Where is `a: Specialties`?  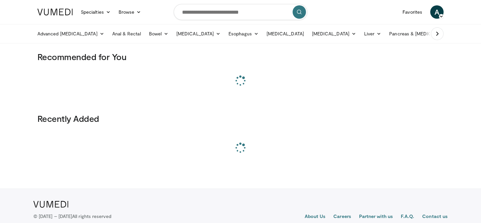 a: Specialties is located at coordinates (96, 12).